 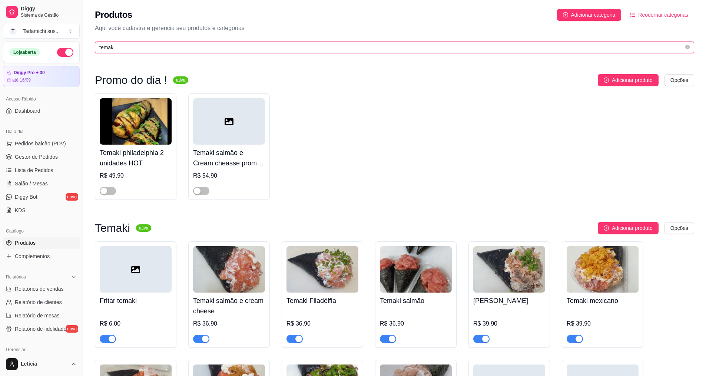 I want to click on span: Sistema de Gestão, so click(x=49, y=15).